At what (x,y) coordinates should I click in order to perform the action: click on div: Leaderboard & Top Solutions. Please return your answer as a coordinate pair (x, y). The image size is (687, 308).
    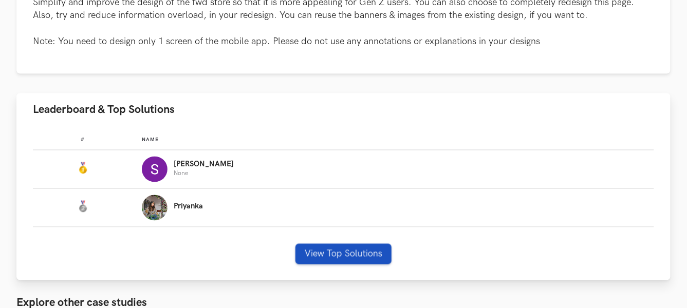
    Looking at the image, I should click on (343, 204).